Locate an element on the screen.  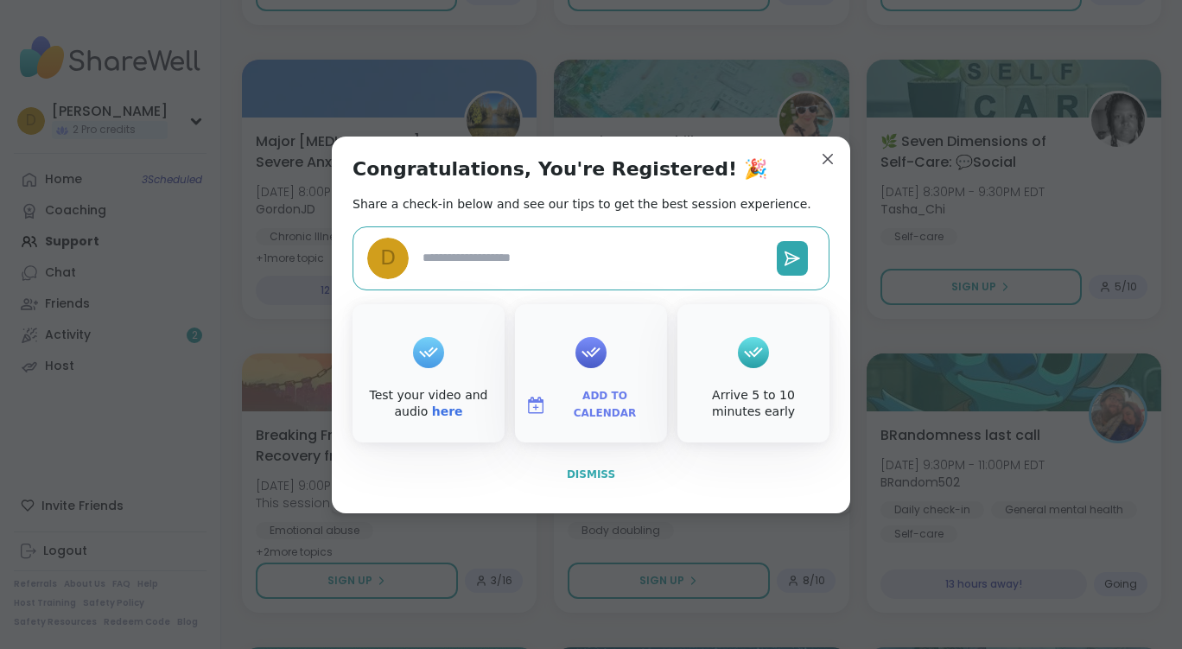
a: here is located at coordinates (448, 411).